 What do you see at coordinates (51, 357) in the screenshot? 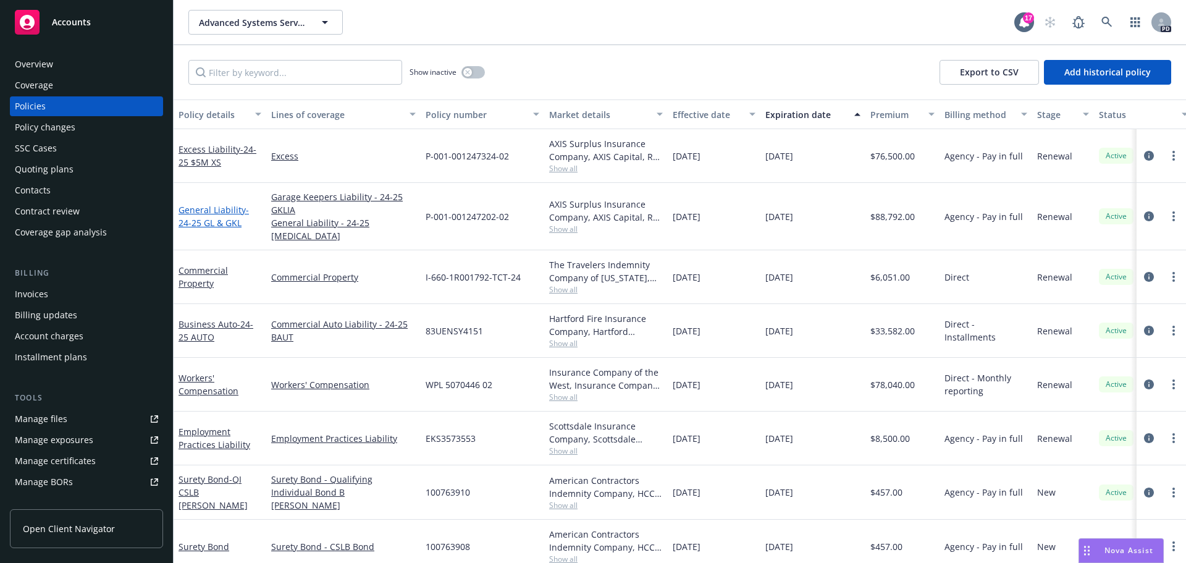
I see `div: Installment plans` at bounding box center [51, 357].